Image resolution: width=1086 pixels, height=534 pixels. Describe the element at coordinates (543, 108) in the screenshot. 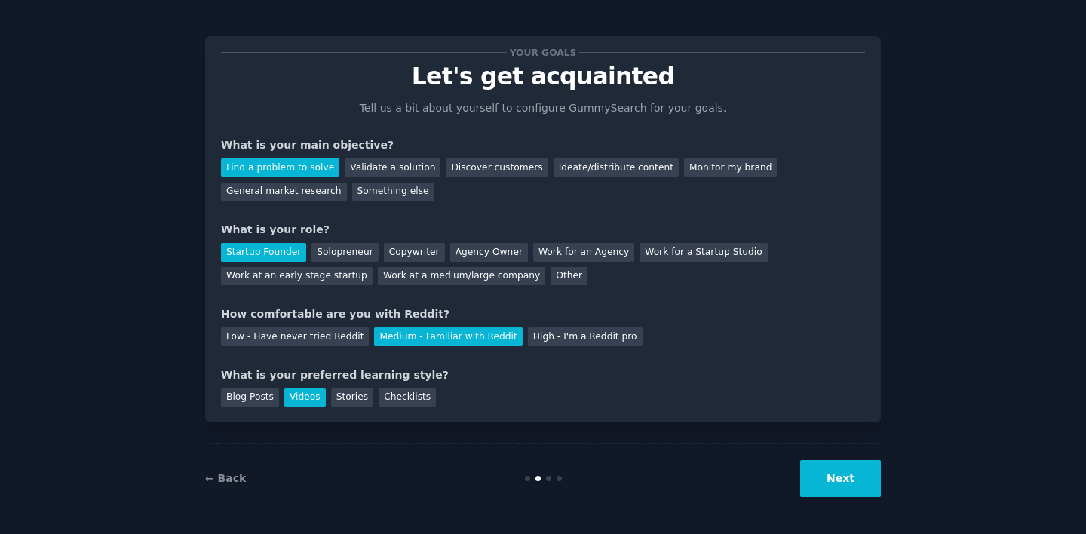

I see `p: Tell us a bit about yourself to configure GummySearch for your goals.` at that location.